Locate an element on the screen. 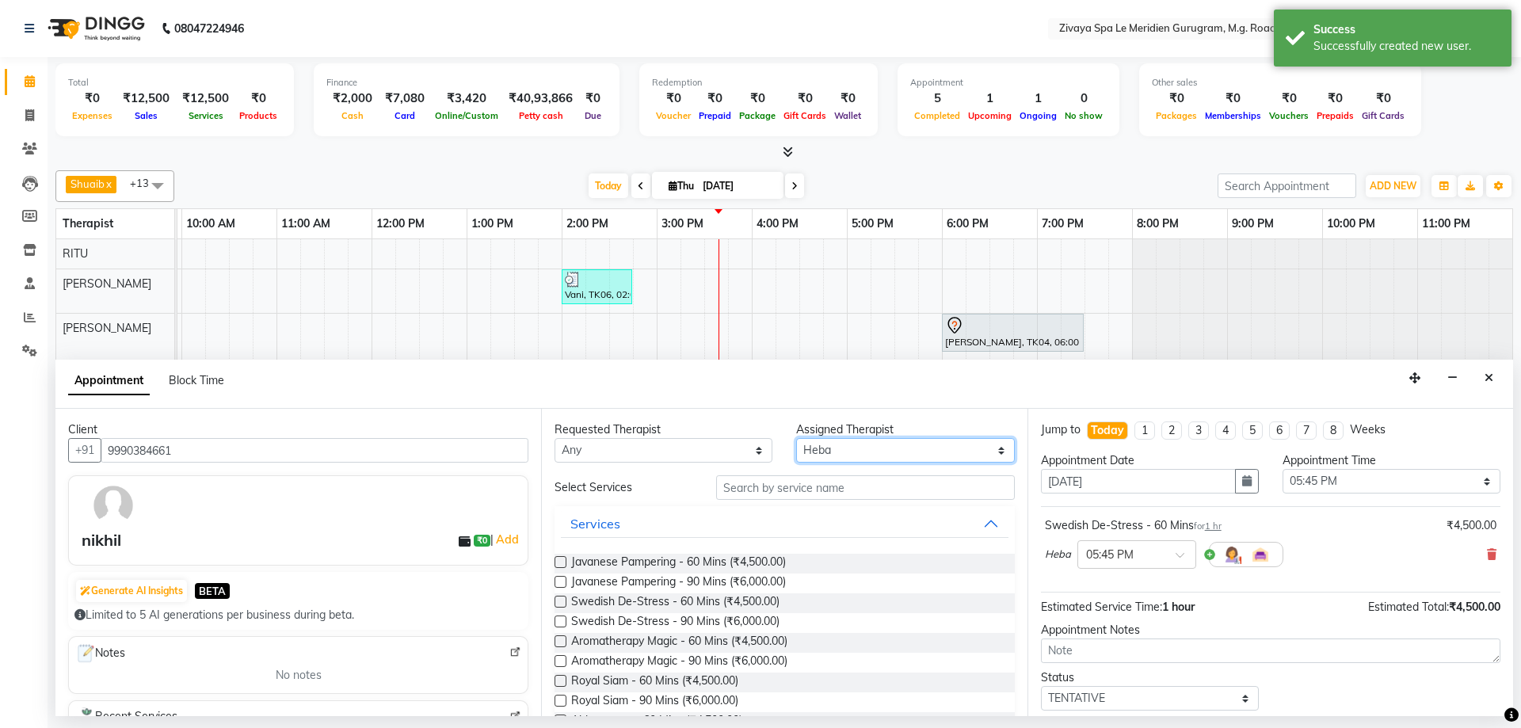 The image size is (1521, 728). a: 8:00 PM is located at coordinates (1158, 223).